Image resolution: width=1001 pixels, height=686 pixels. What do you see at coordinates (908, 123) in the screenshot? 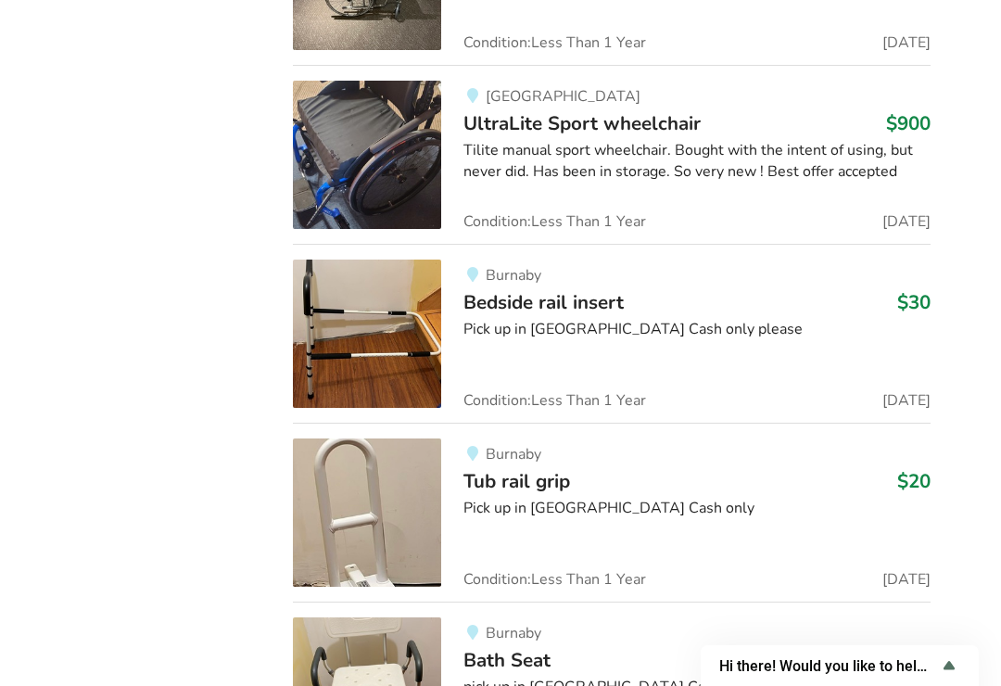
I see `h3: $900` at bounding box center [908, 123].